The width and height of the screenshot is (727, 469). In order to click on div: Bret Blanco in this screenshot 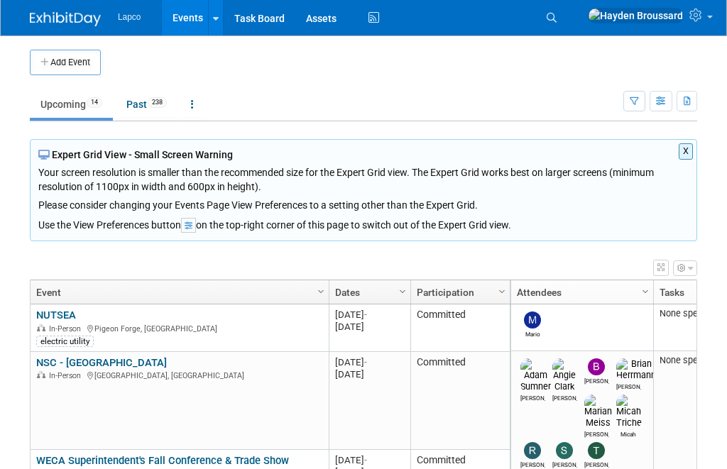, I will do `click(597, 380)`.